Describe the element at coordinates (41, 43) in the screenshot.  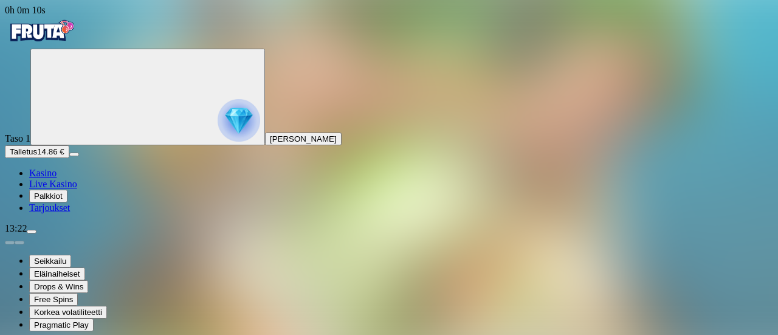
I see `a: Fruta` at that location.